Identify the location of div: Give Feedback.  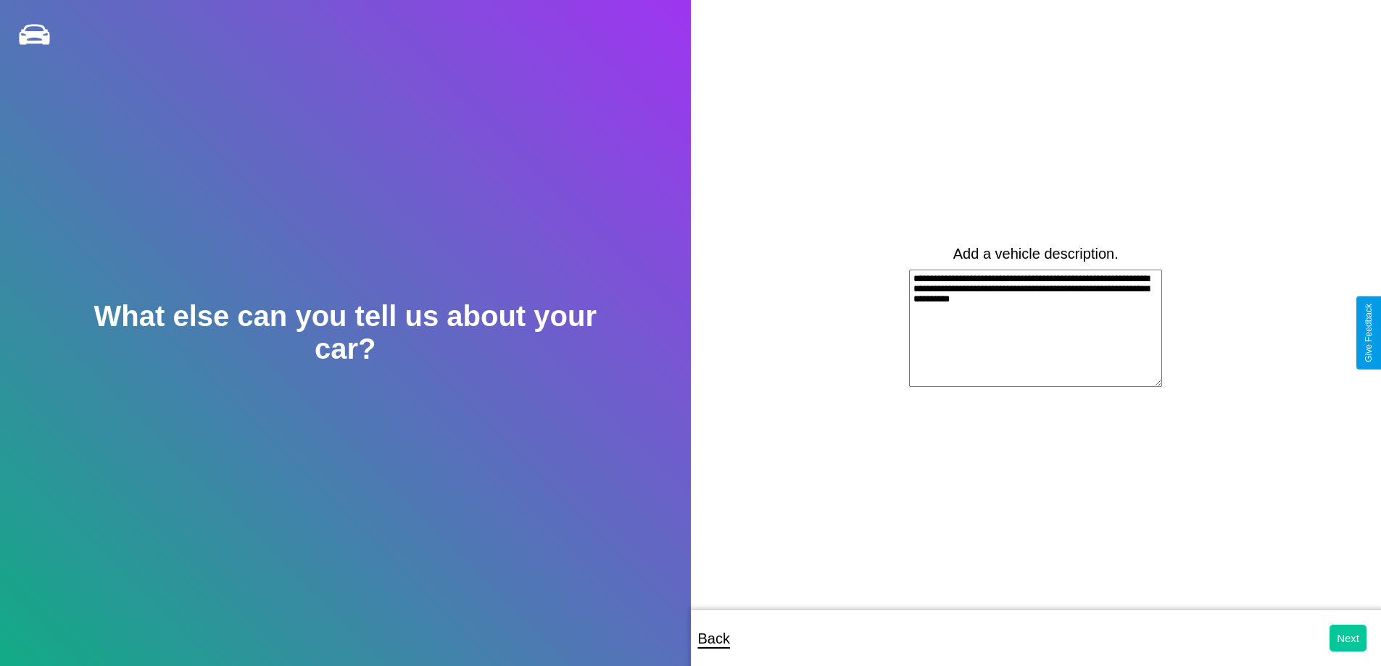
(1369, 333).